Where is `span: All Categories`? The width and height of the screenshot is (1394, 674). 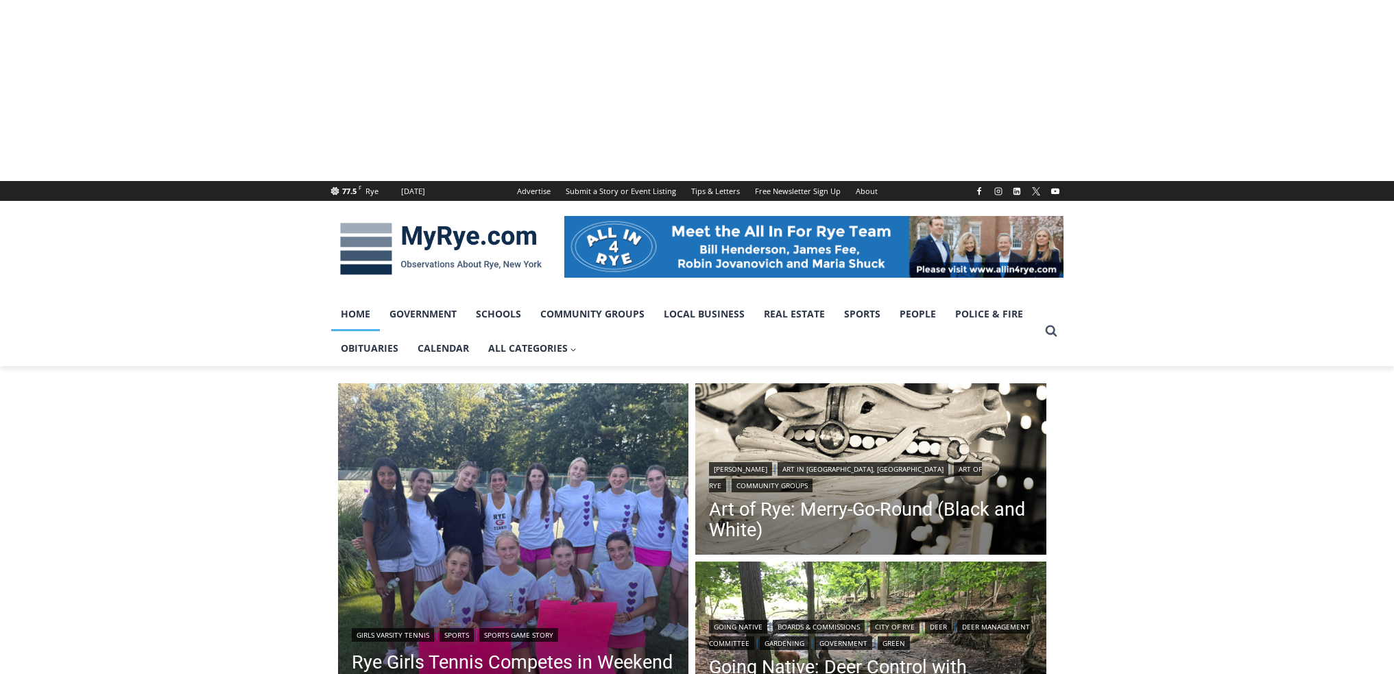
span: All Categories is located at coordinates (533, 348).